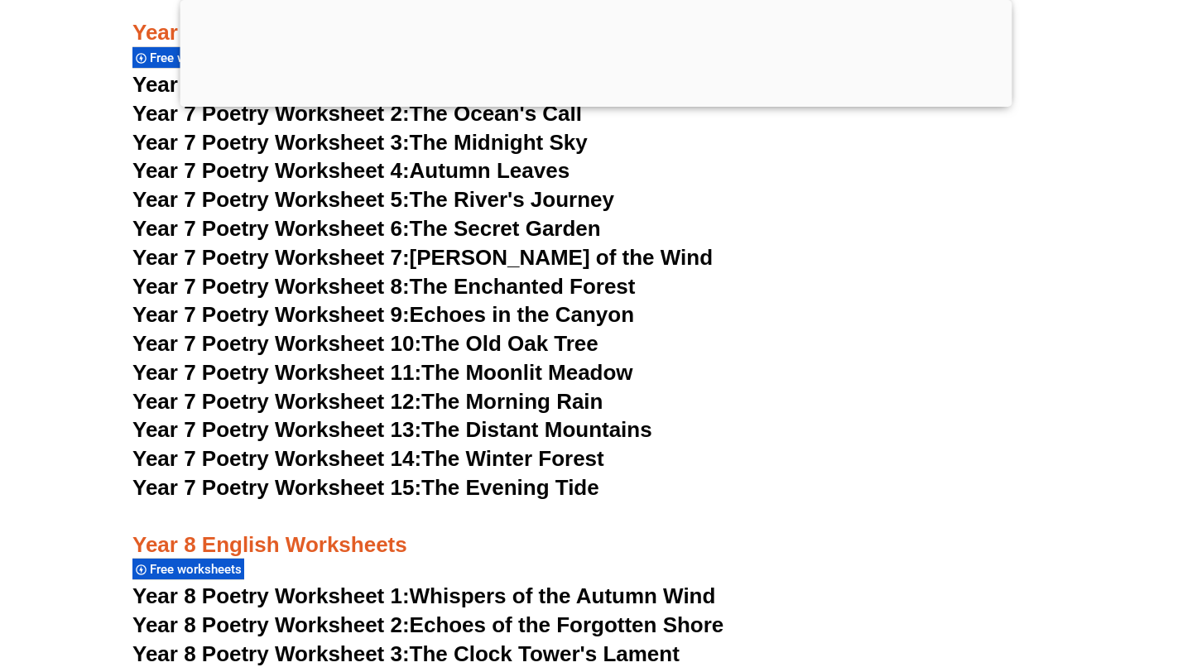 Image resolution: width=1192 pixels, height=672 pixels. I want to click on a: Year 7 Poetry Worksheet 14:The Winter Forest, so click(368, 459).